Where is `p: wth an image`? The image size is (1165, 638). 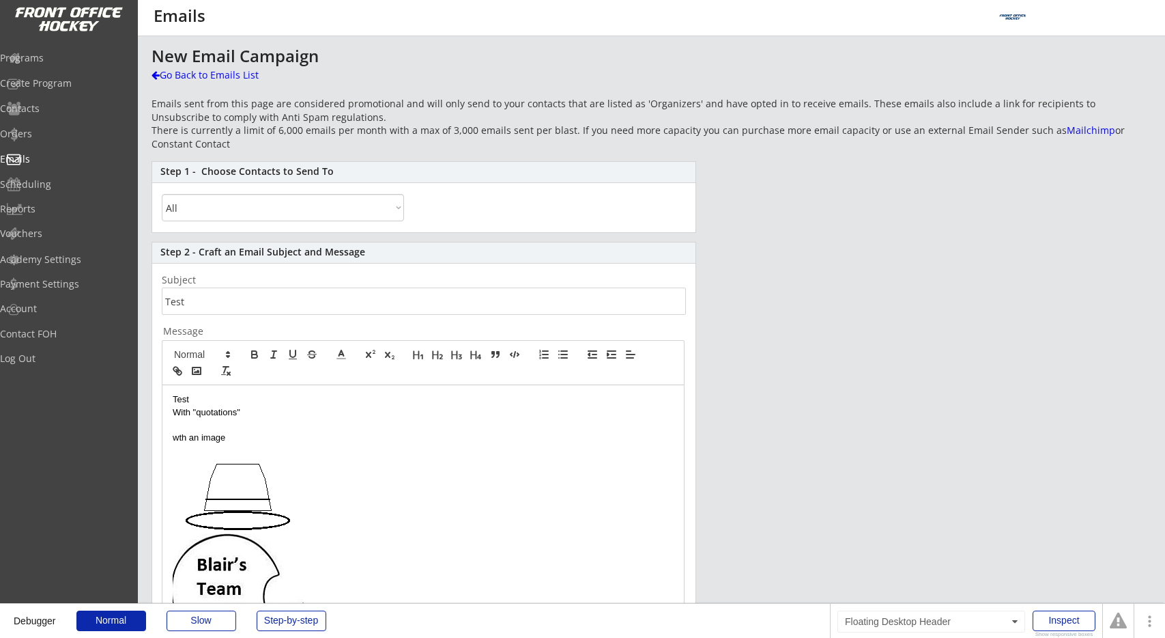 p: wth an image is located at coordinates (423, 438).